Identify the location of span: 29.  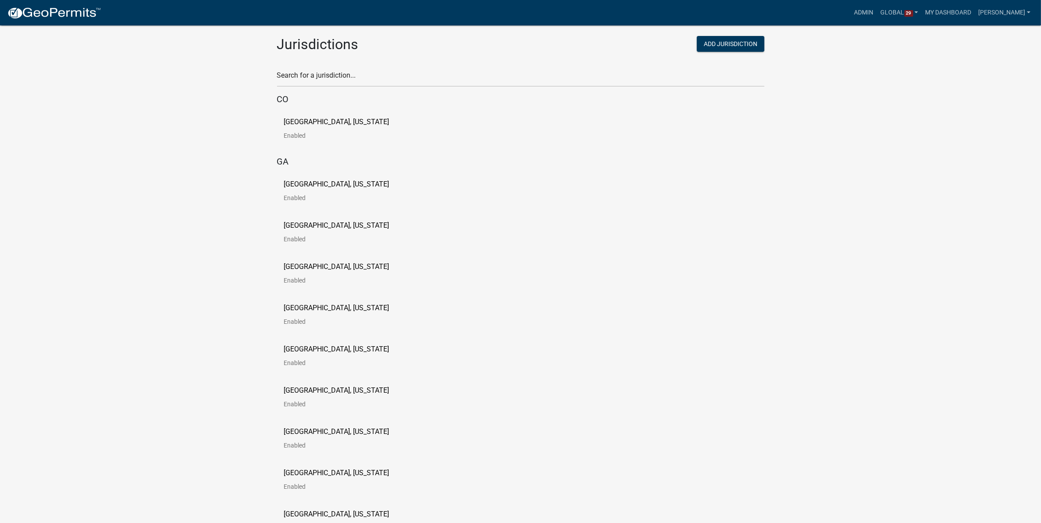
(909, 14).